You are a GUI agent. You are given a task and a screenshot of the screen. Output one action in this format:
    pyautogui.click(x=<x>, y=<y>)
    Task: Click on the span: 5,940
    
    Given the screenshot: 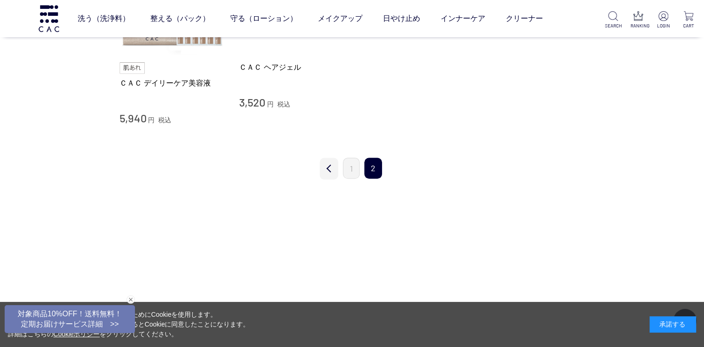 What is the action you would take?
    pyautogui.click(x=133, y=118)
    